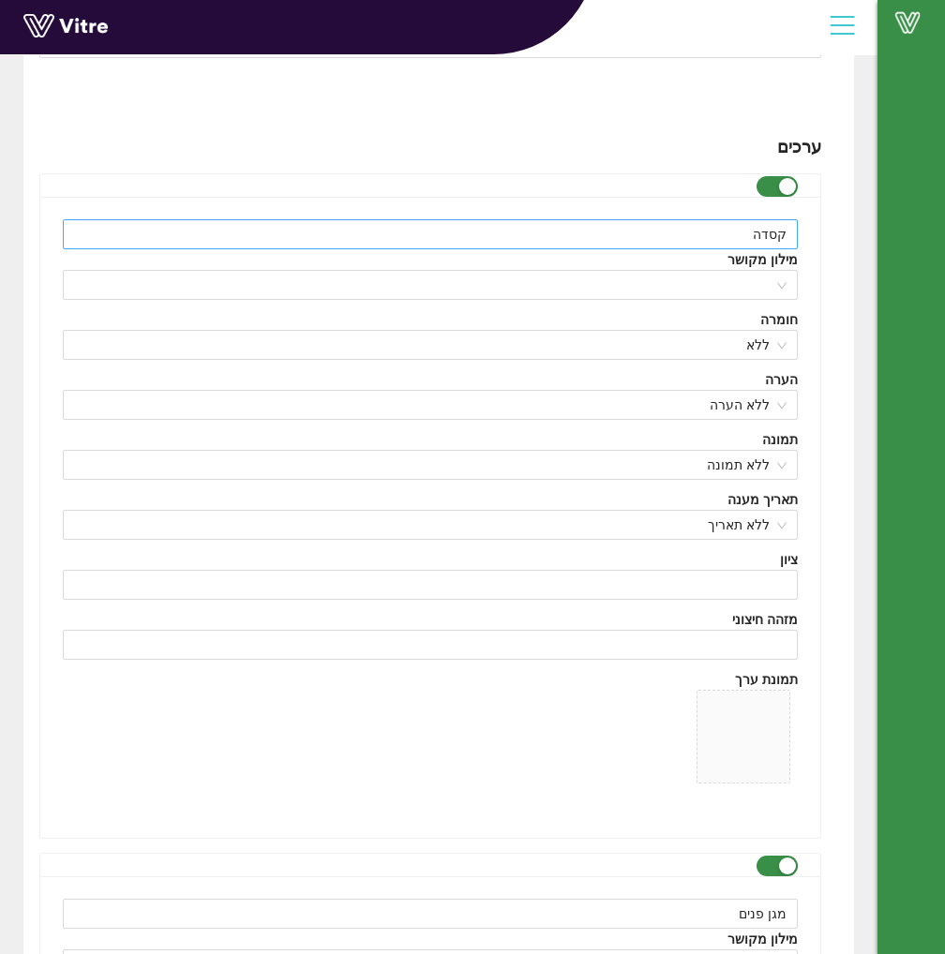  I want to click on span: ללא תמונה, so click(430, 465).